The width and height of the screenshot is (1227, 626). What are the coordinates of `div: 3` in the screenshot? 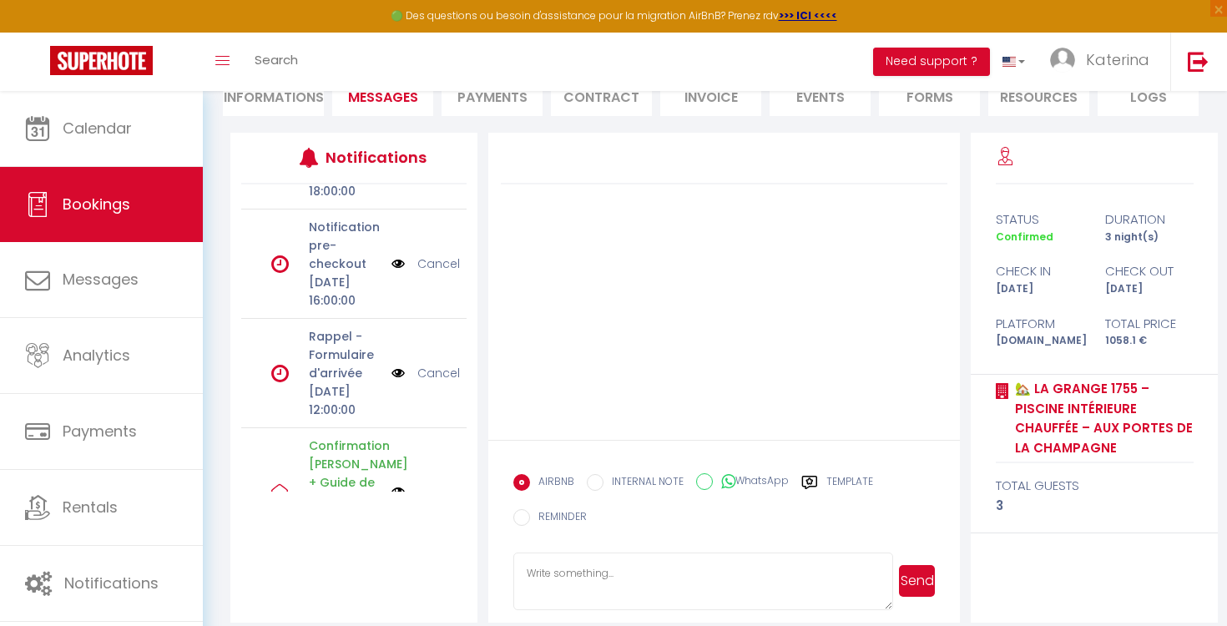 It's located at (1094, 506).